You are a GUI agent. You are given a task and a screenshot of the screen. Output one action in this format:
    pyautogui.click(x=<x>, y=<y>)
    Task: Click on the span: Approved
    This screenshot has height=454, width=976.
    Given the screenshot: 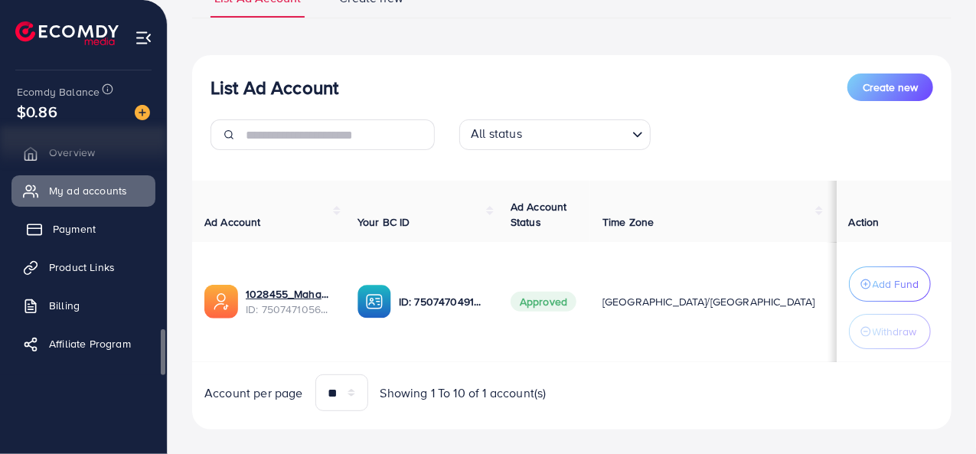 What is the action you would take?
    pyautogui.click(x=543, y=302)
    